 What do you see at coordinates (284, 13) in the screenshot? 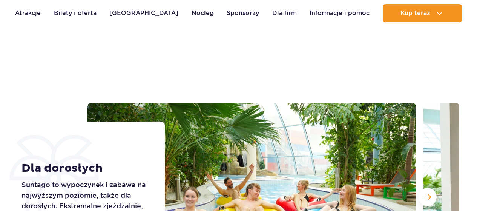
I see `a: Dla firm` at bounding box center [284, 13].